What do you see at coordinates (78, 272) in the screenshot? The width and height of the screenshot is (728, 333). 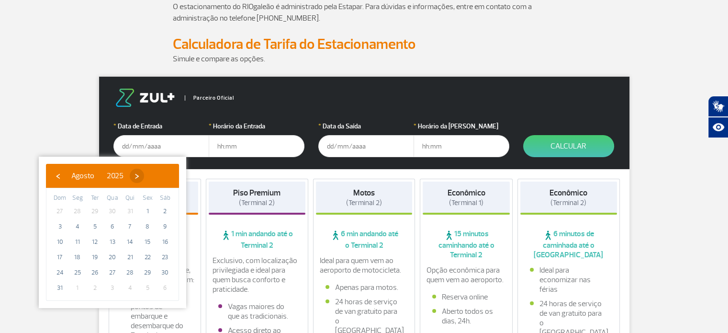 I see `span: 25` at bounding box center [78, 272].